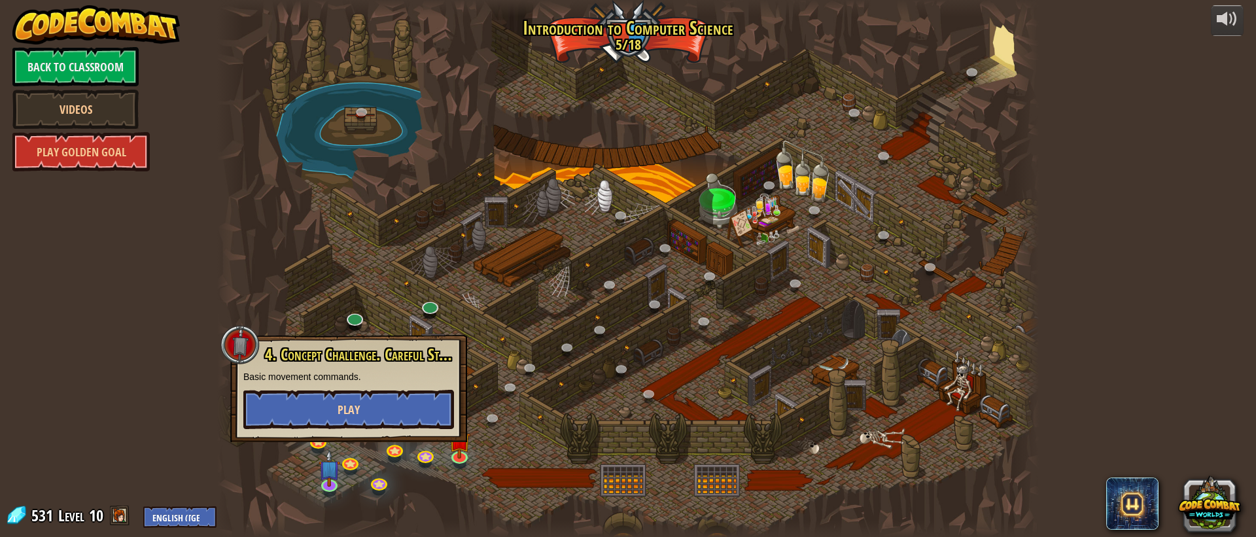 The width and height of the screenshot is (1256, 537). Describe the element at coordinates (81, 152) in the screenshot. I see `a: Play Golden Goal` at that location.